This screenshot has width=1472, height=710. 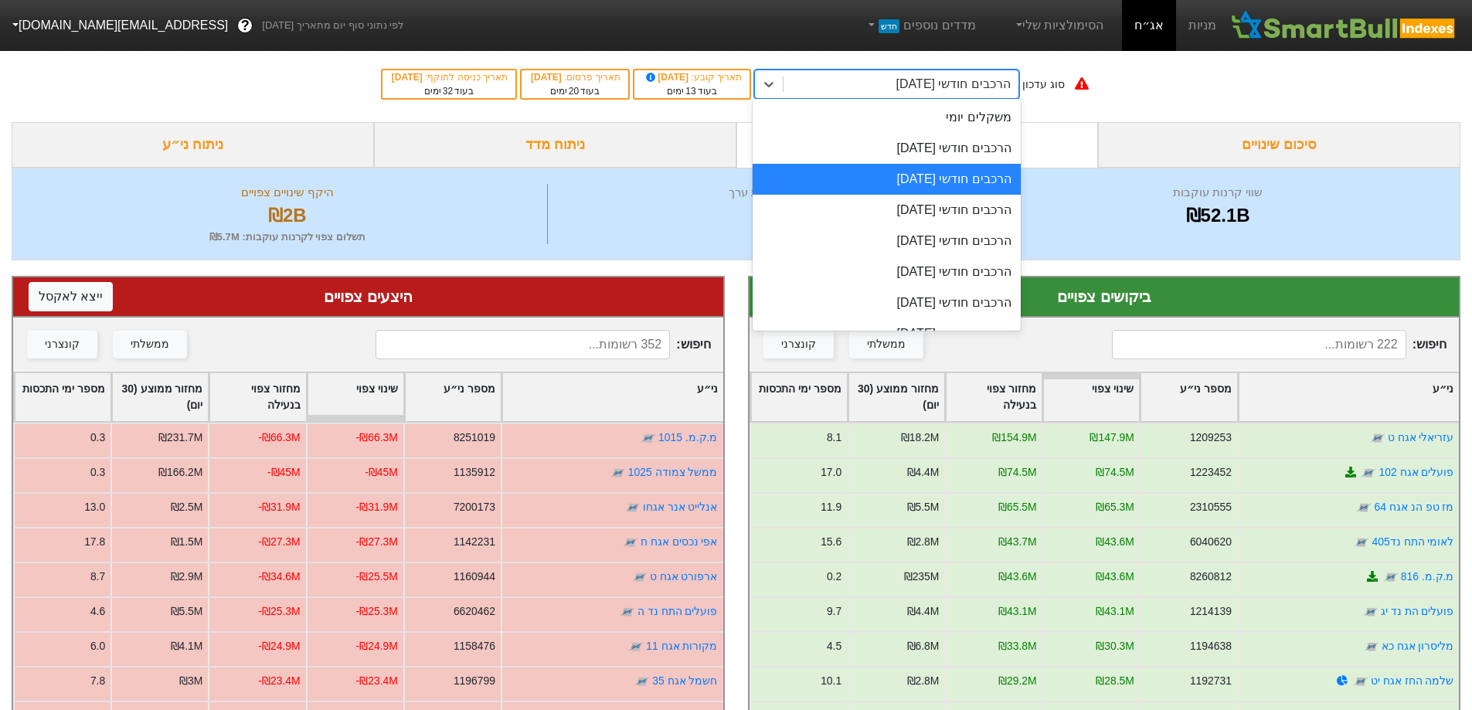 I want to click on div: -₪45M, so click(x=284, y=472).